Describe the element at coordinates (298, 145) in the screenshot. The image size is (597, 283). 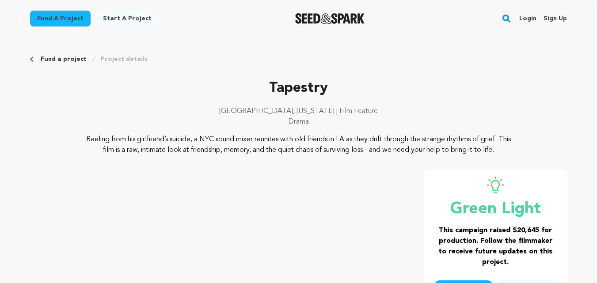
I see `p: Reeling from his girlfriend’s suicide, a NYC sound mixer reunites with old friends in LA as they ...` at that location.